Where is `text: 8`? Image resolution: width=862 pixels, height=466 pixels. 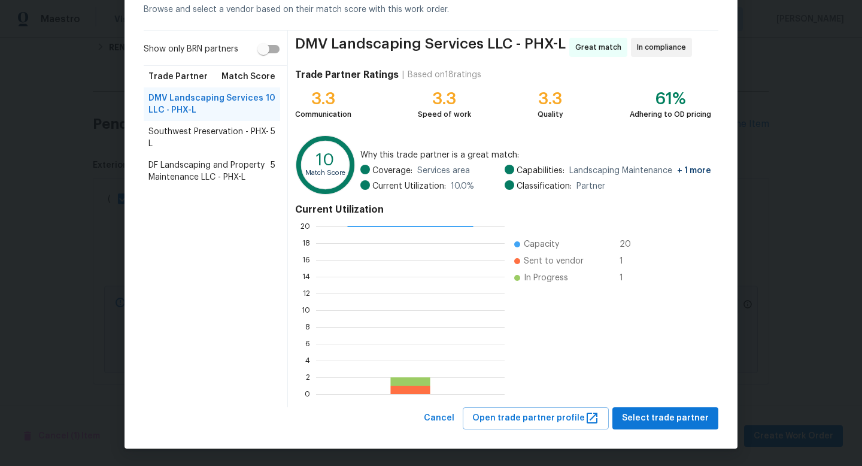 text: 8 is located at coordinates (308, 327).